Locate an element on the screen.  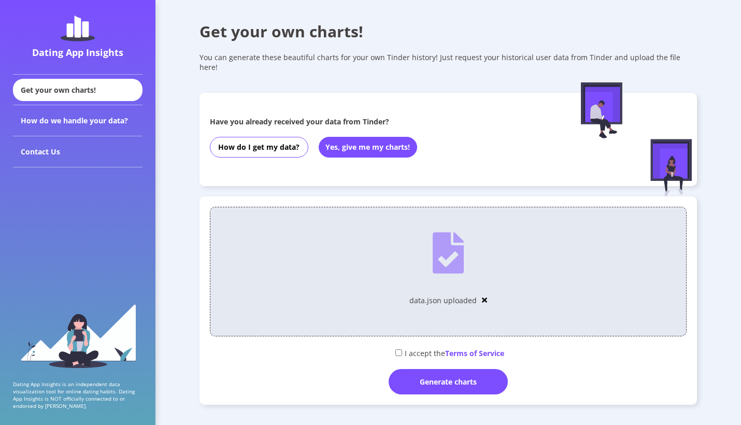
img: file-uploaded.ea247aa8.svg is located at coordinates (448, 253).